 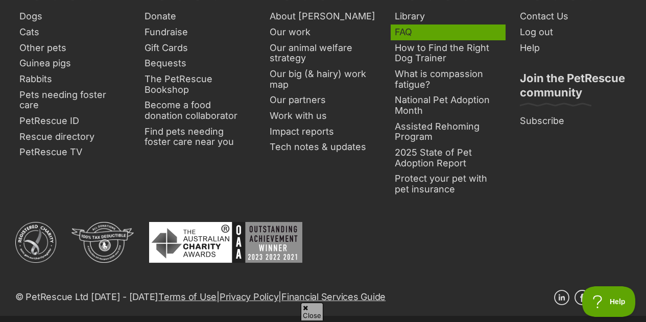 I want to click on a: Facebook, so click(x=582, y=298).